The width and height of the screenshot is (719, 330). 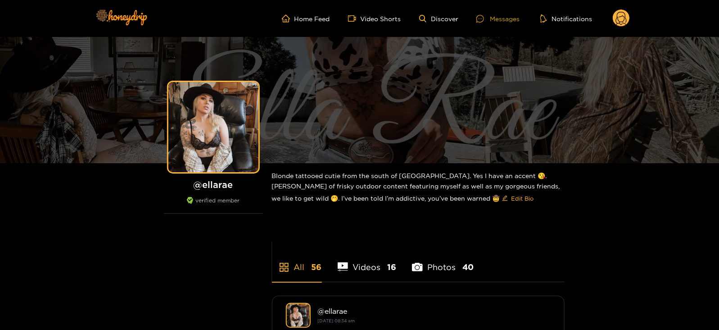 I want to click on span: home, so click(x=288, y=18).